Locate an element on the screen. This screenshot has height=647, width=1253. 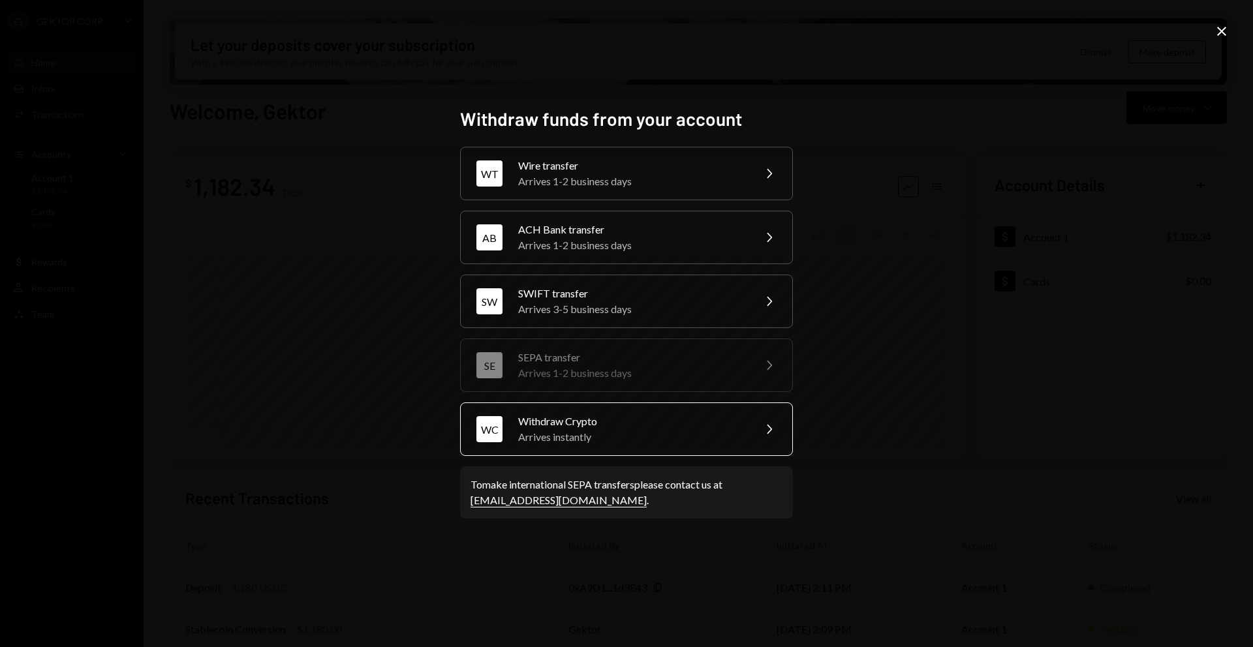
div: SEPA transfer is located at coordinates (632, 358).